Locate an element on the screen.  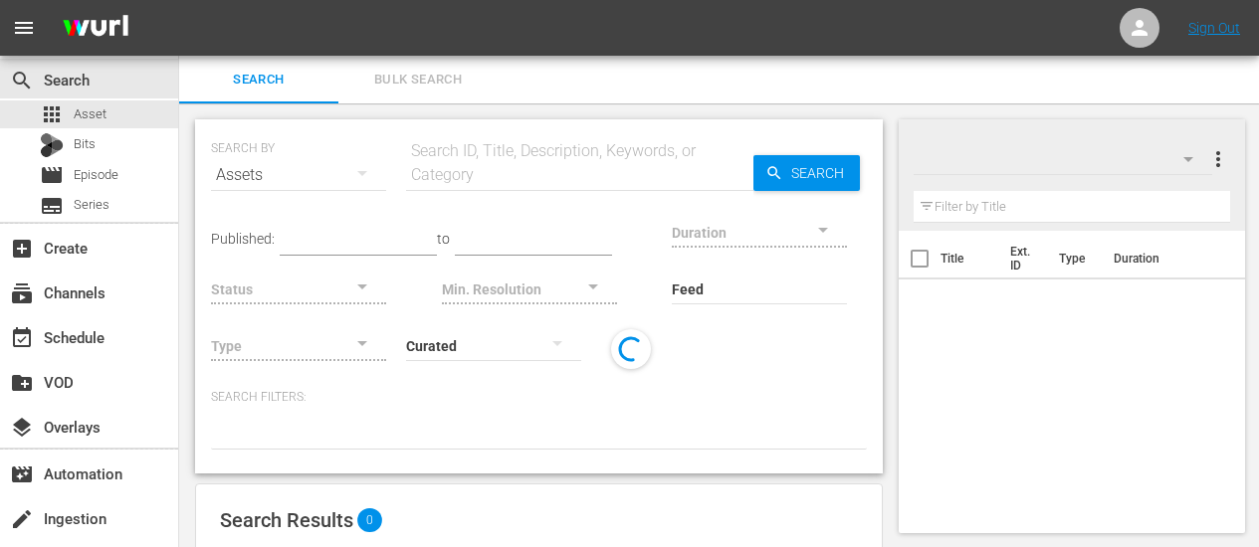
span: more_vert is located at coordinates (1218, 159).